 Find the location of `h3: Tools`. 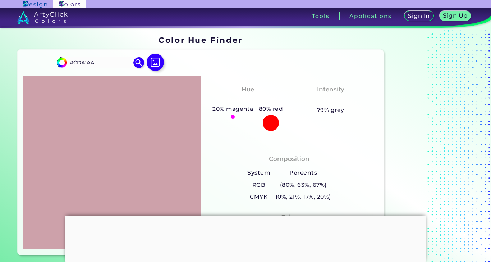

h3: Tools is located at coordinates (320, 16).